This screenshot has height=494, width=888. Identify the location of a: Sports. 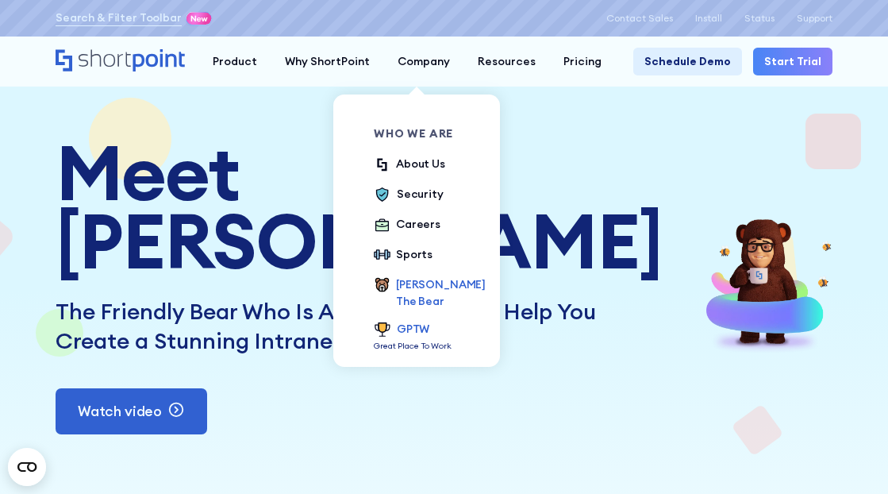
(403, 255).